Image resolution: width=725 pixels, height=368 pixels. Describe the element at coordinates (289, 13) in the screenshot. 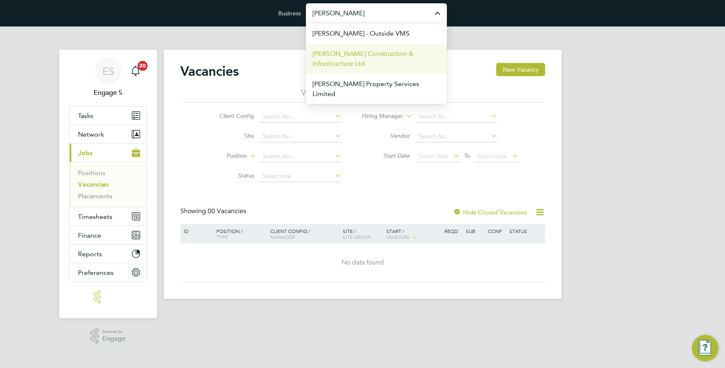

I see `label: Business` at that location.